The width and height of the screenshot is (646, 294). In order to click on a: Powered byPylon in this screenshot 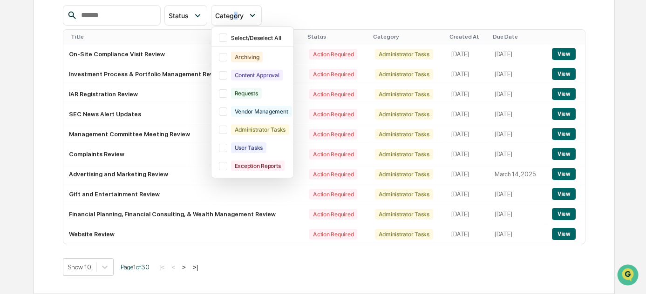, I will do `click(89, 229)`.